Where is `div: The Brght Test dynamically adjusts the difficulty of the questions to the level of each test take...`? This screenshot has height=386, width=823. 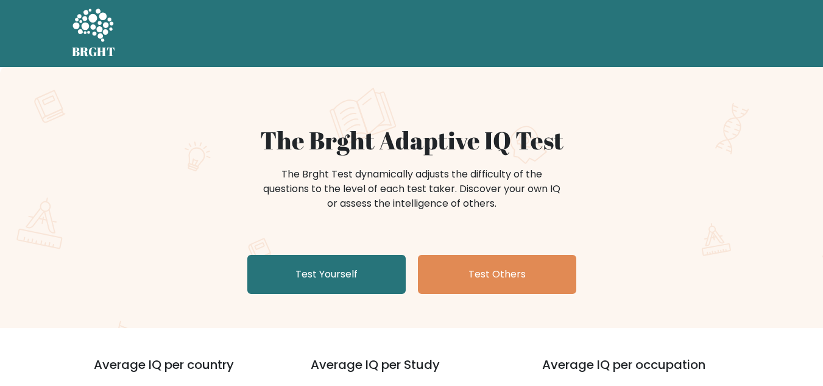
div: The Brght Test dynamically adjusts the difficulty of the questions to the level of each test take... is located at coordinates (412, 189).